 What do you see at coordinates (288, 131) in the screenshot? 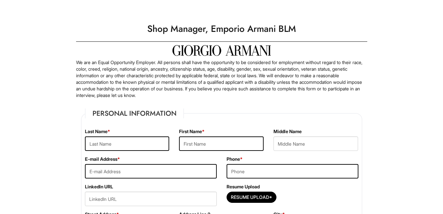
I see `label: Middle Name` at bounding box center [288, 131].